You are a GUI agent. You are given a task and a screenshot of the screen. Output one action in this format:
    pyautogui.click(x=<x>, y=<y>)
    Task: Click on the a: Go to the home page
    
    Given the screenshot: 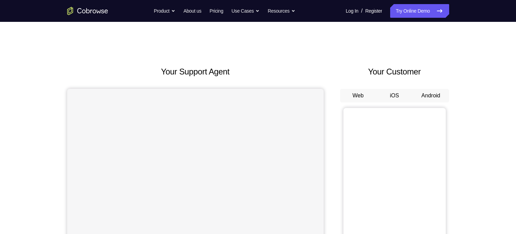 What is the action you would take?
    pyautogui.click(x=88, y=11)
    